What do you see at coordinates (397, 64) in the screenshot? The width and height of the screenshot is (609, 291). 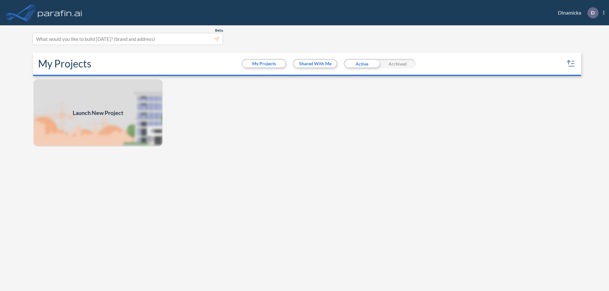 I see `div: Archived` at bounding box center [397, 64].